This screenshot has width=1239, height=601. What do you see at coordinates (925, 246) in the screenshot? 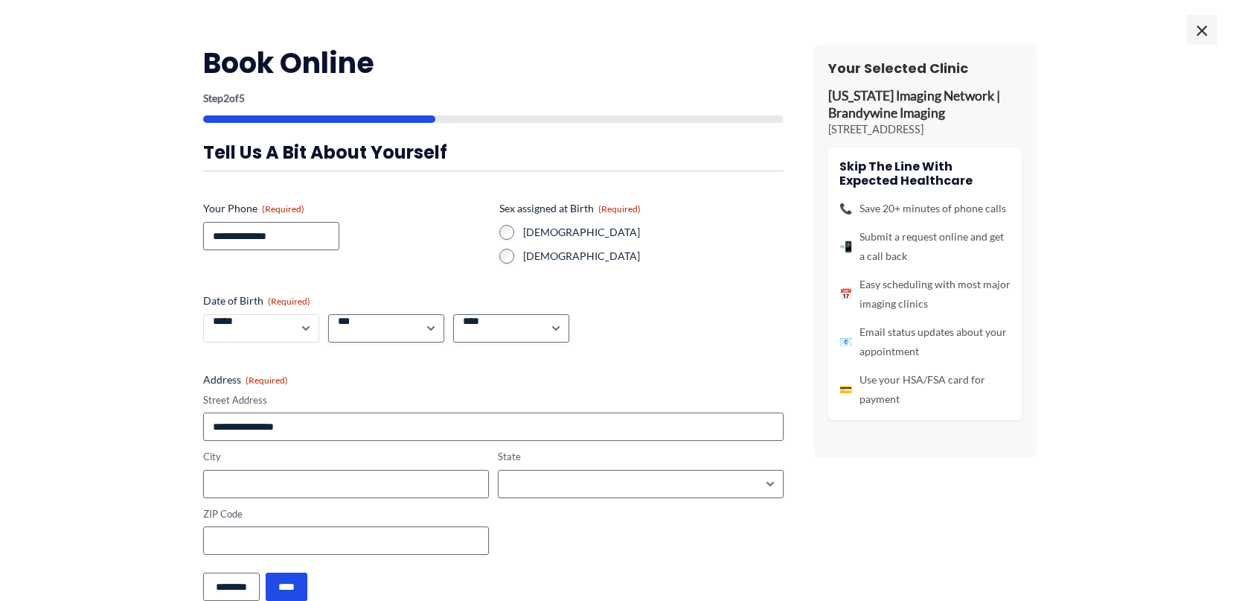
I see `li: Submit a request online and get a call back` at bounding box center [925, 246].